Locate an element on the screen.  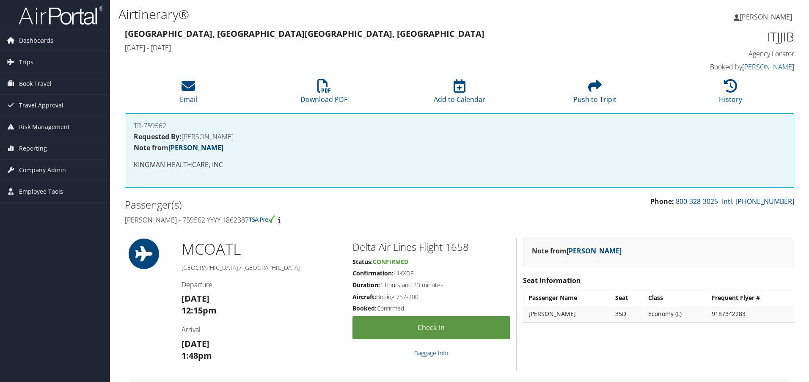
h5: Confirmed is located at coordinates (431, 308).